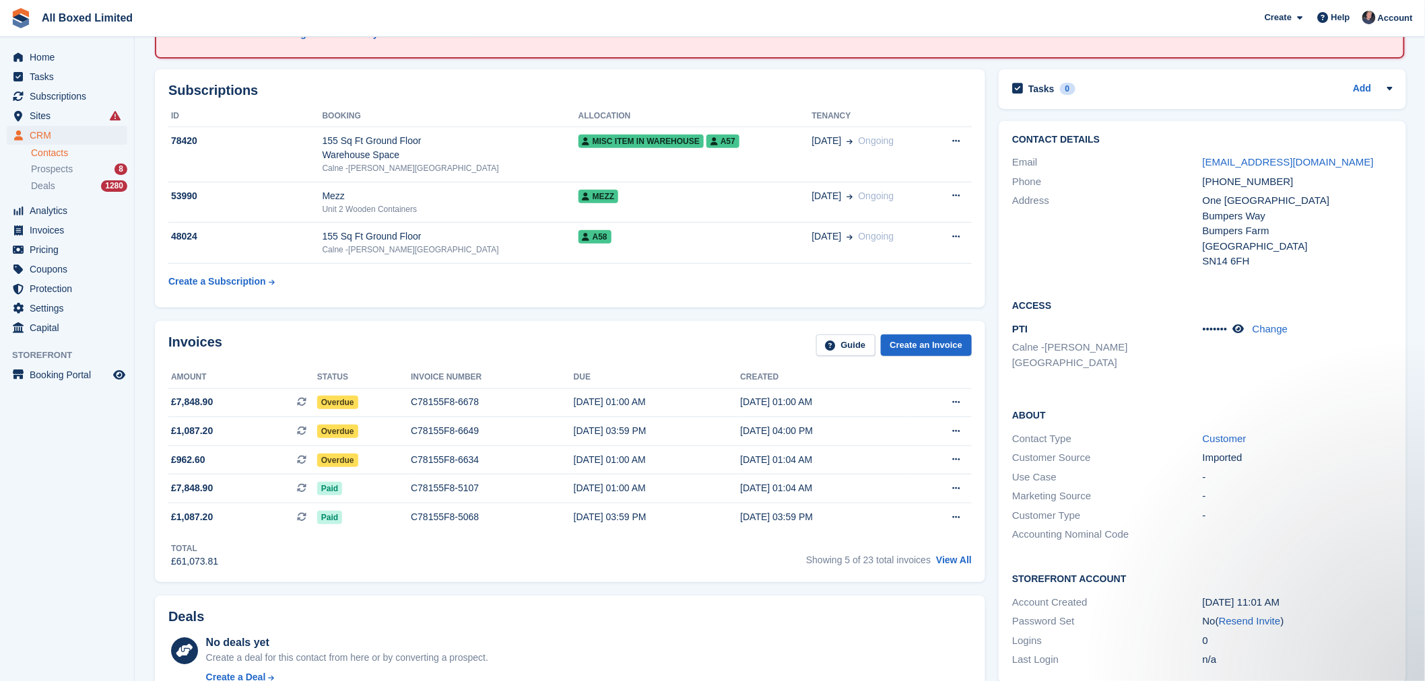 This screenshot has height=681, width=1425. Describe the element at coordinates (43, 186) in the screenshot. I see `span: Deals` at that location.